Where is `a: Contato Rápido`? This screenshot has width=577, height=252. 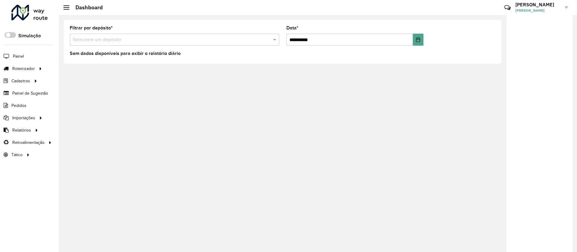
a: Contato Rápido is located at coordinates (508, 8).